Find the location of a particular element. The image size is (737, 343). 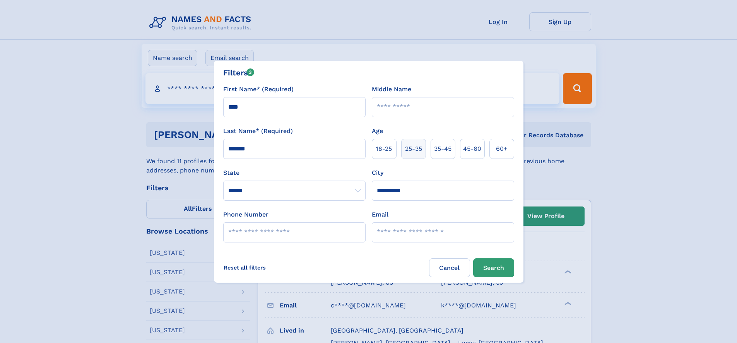

span: 25‑35 is located at coordinates (414, 149).